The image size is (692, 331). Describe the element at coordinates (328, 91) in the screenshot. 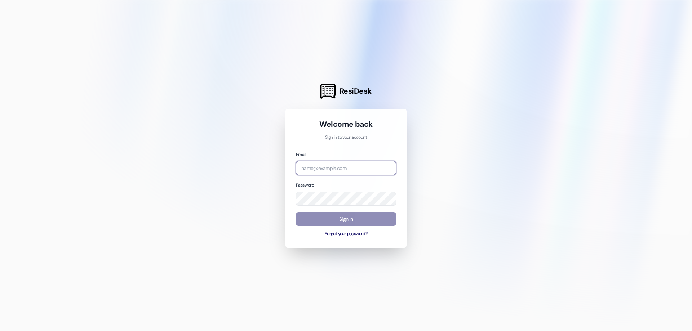

I see `img: ResiDesk Logo` at that location.